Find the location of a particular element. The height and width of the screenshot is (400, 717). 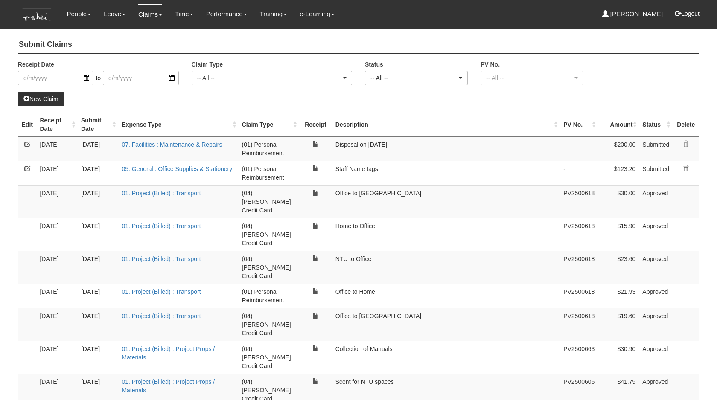

th: PV No. : activate to sort column ascending is located at coordinates (579, 125).